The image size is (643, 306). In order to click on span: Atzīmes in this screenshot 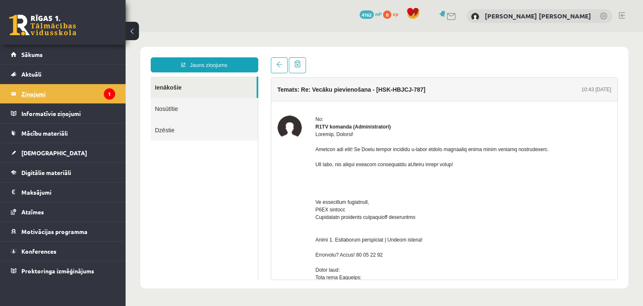, I will do `click(33, 212)`.